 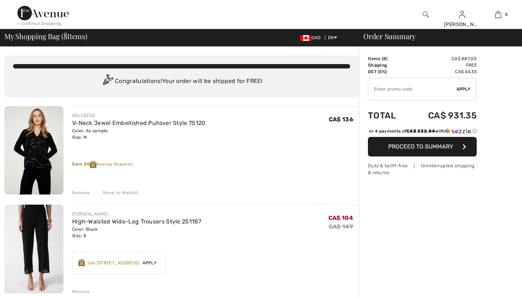 What do you see at coordinates (422, 131) in the screenshot?
I see `div: or 4 payments of with` at bounding box center [422, 131].